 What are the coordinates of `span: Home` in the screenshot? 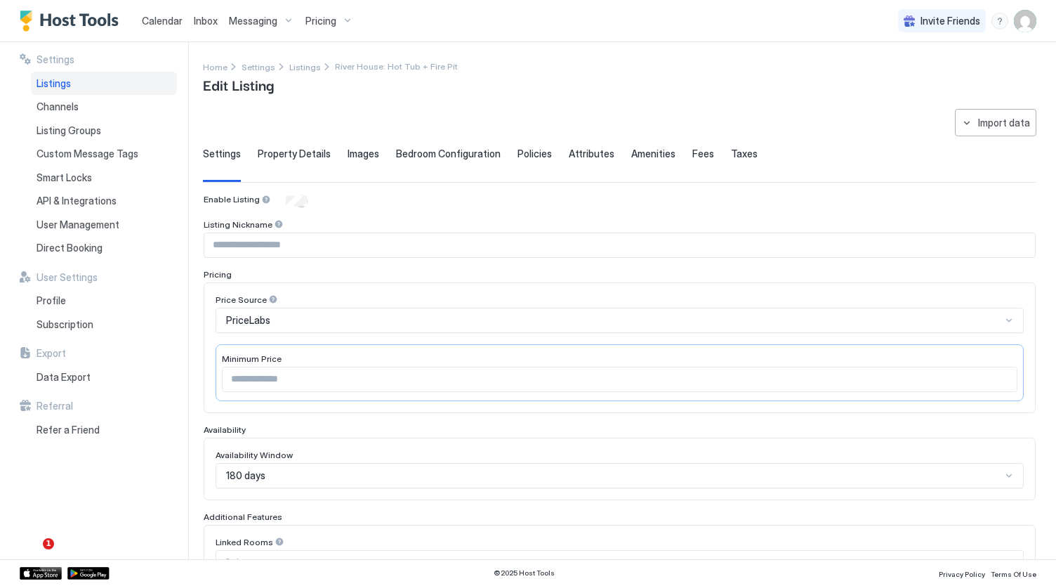 It's located at (215, 67).